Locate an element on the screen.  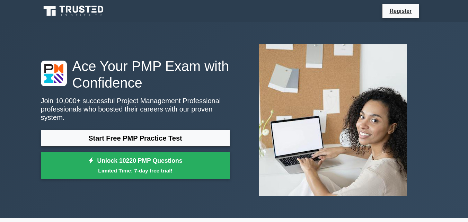
small: Limited Time: 7-day free trial! is located at coordinates (135, 170).